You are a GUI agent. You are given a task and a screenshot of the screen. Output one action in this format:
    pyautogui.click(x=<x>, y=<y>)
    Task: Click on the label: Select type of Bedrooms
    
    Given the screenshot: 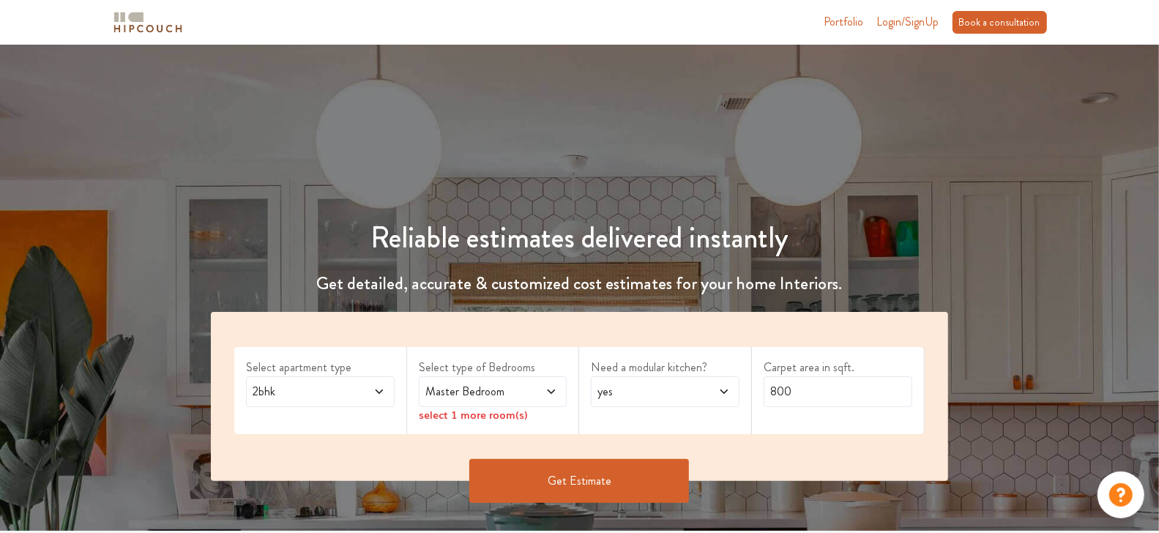 What is the action you would take?
    pyautogui.click(x=493, y=367)
    